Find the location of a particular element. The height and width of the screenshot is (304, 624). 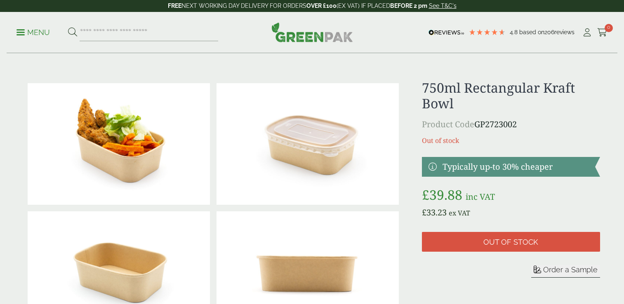

a: 0 is located at coordinates (602, 33).